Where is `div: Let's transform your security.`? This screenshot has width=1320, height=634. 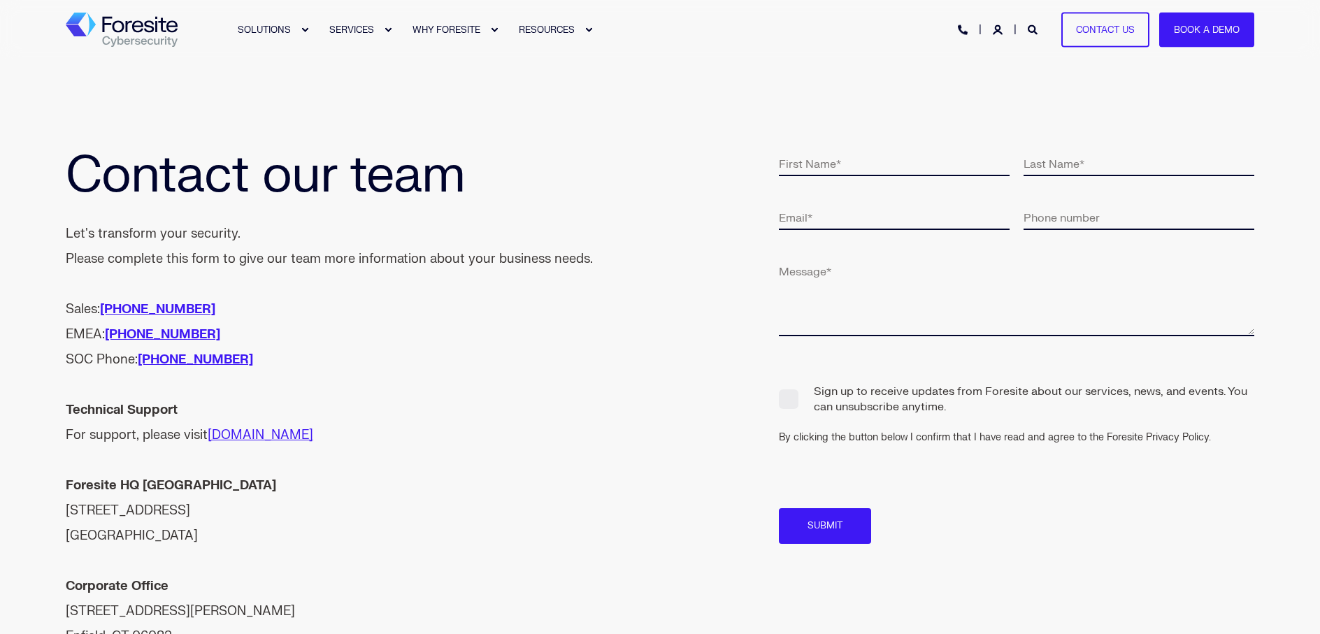 div: Let's transform your security. is located at coordinates (329, 234).